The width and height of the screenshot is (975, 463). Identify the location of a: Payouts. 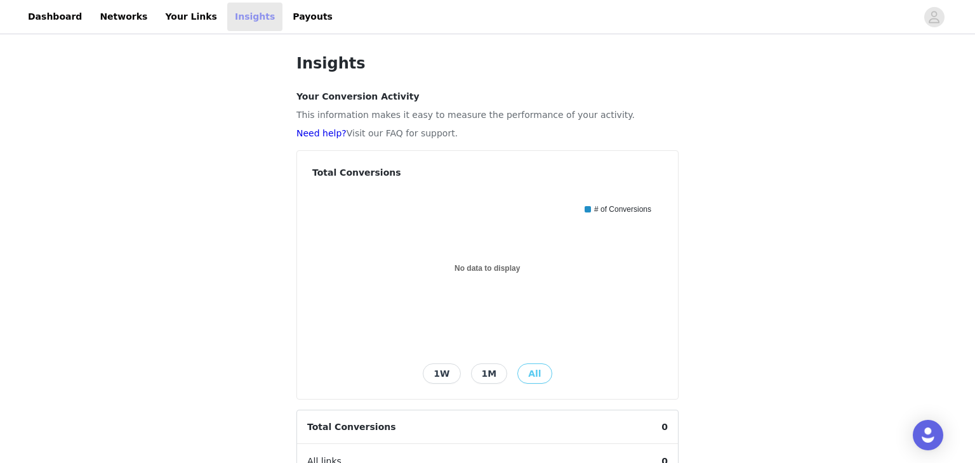
(312, 17).